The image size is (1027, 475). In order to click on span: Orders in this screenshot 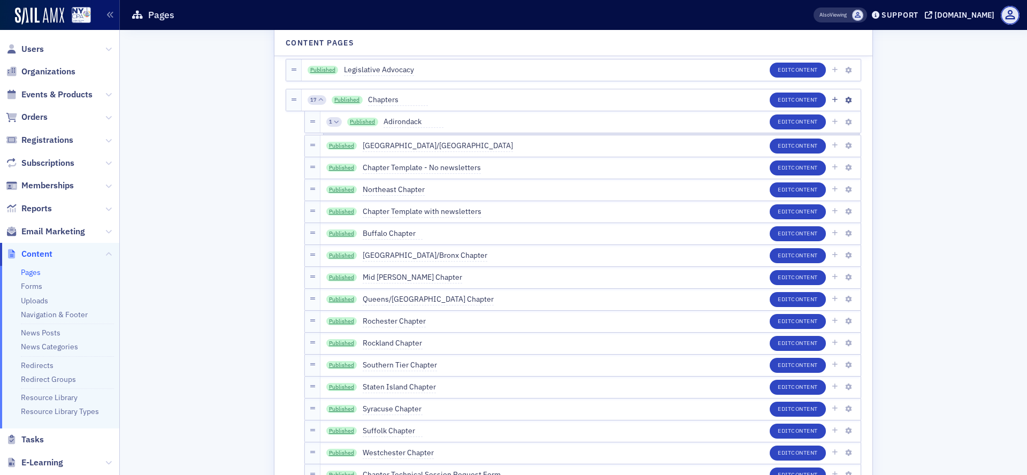, I will do `click(34, 117)`.